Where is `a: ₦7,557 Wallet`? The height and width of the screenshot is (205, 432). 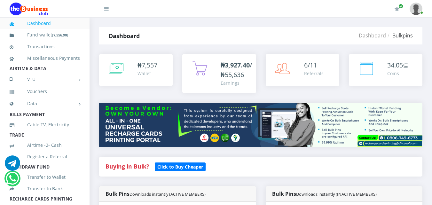 a: ₦7,557 Wallet is located at coordinates (136, 70).